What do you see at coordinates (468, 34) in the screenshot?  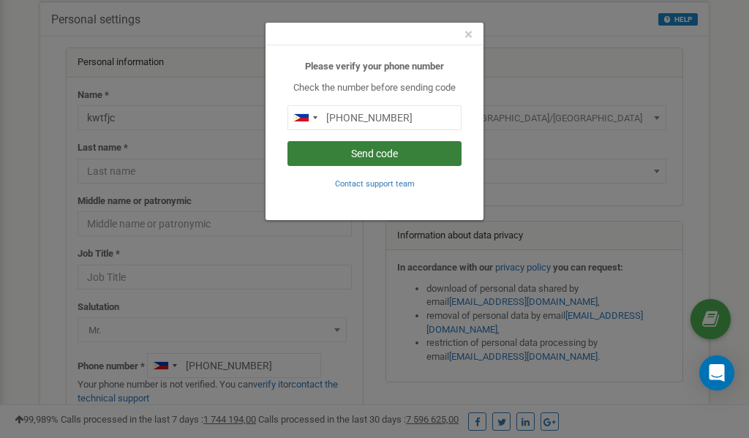 I see `button: Close` at bounding box center [468, 34].